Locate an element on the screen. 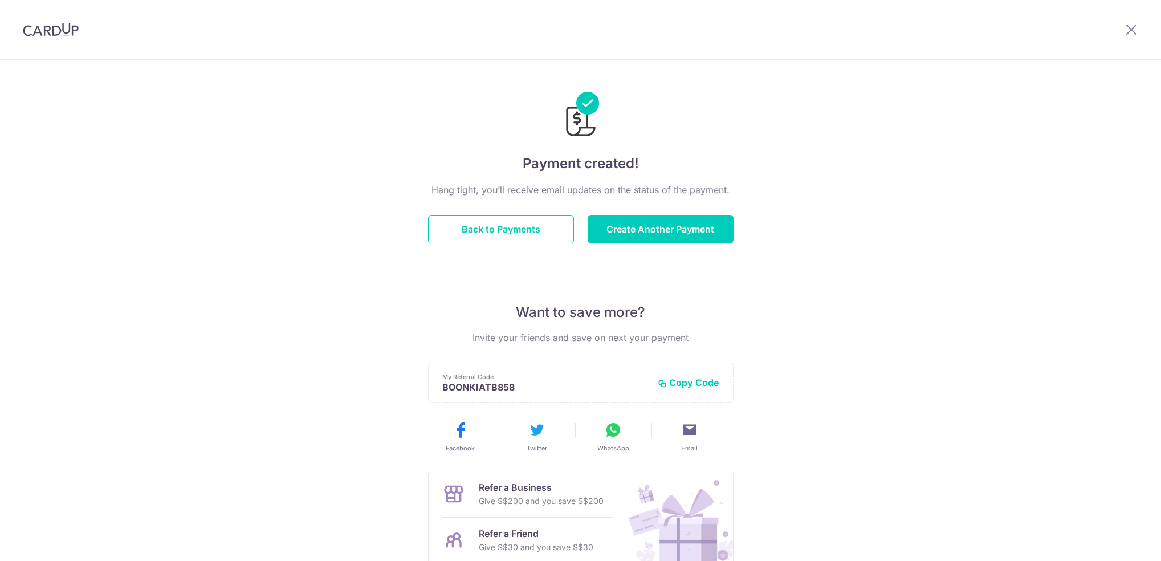 The height and width of the screenshot is (561, 1161). p: My Referral Code is located at coordinates (546, 377).